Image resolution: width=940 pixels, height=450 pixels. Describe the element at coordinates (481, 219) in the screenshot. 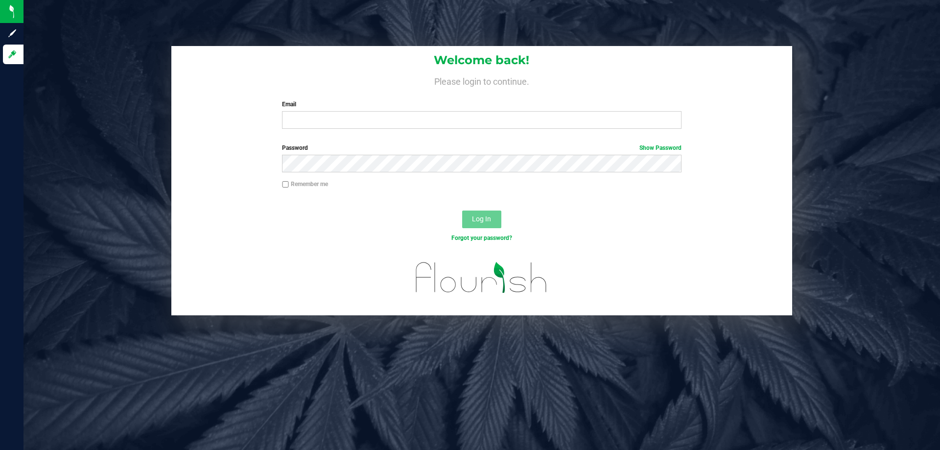

I see `span: Log In` at that location.